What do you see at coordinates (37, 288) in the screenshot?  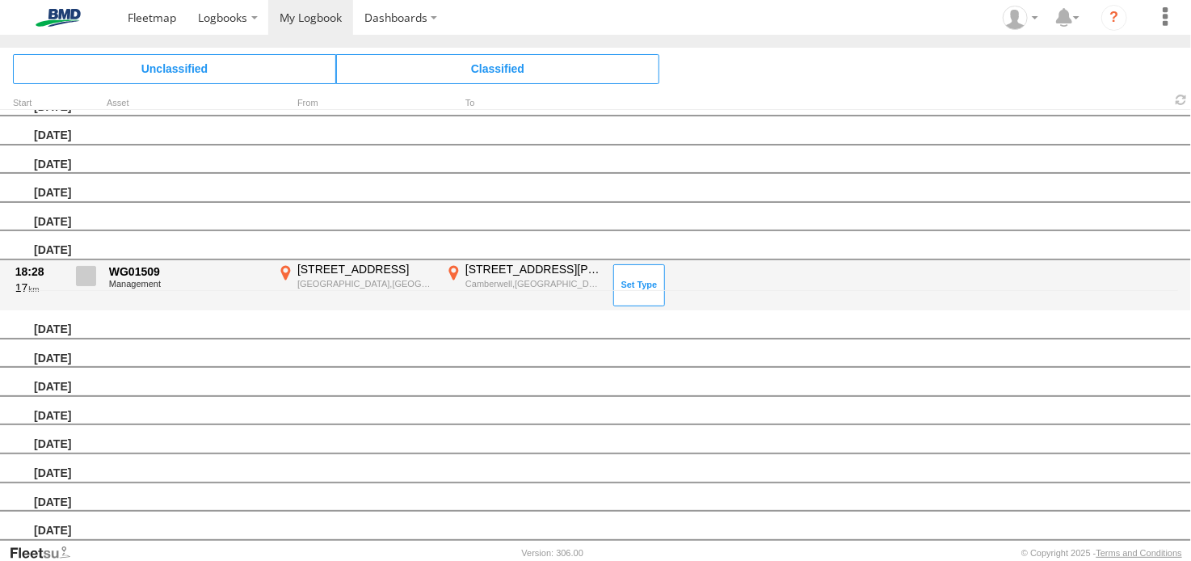 I see `div: 17` at bounding box center [37, 288].